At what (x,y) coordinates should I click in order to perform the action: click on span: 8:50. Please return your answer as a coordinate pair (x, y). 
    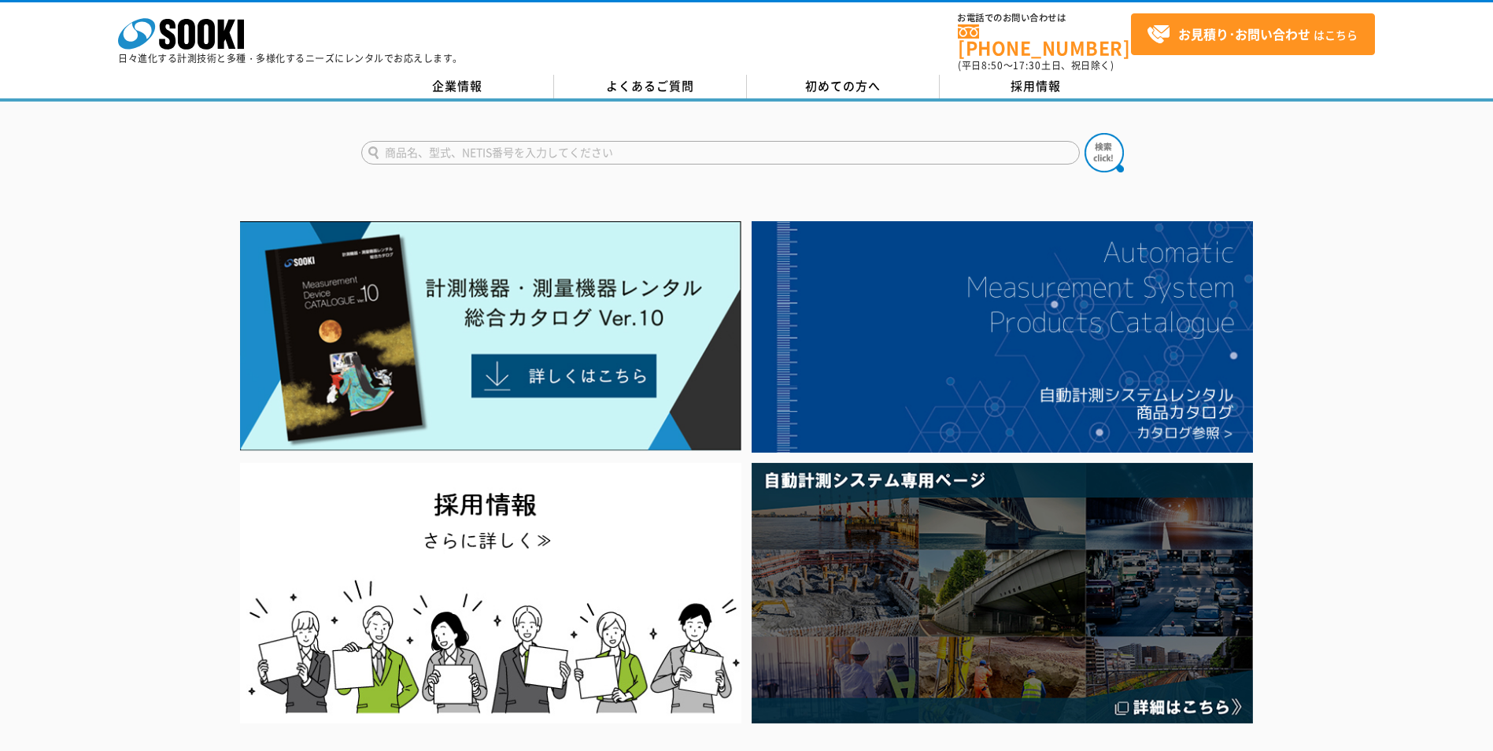
    Looking at the image, I should click on (993, 65).